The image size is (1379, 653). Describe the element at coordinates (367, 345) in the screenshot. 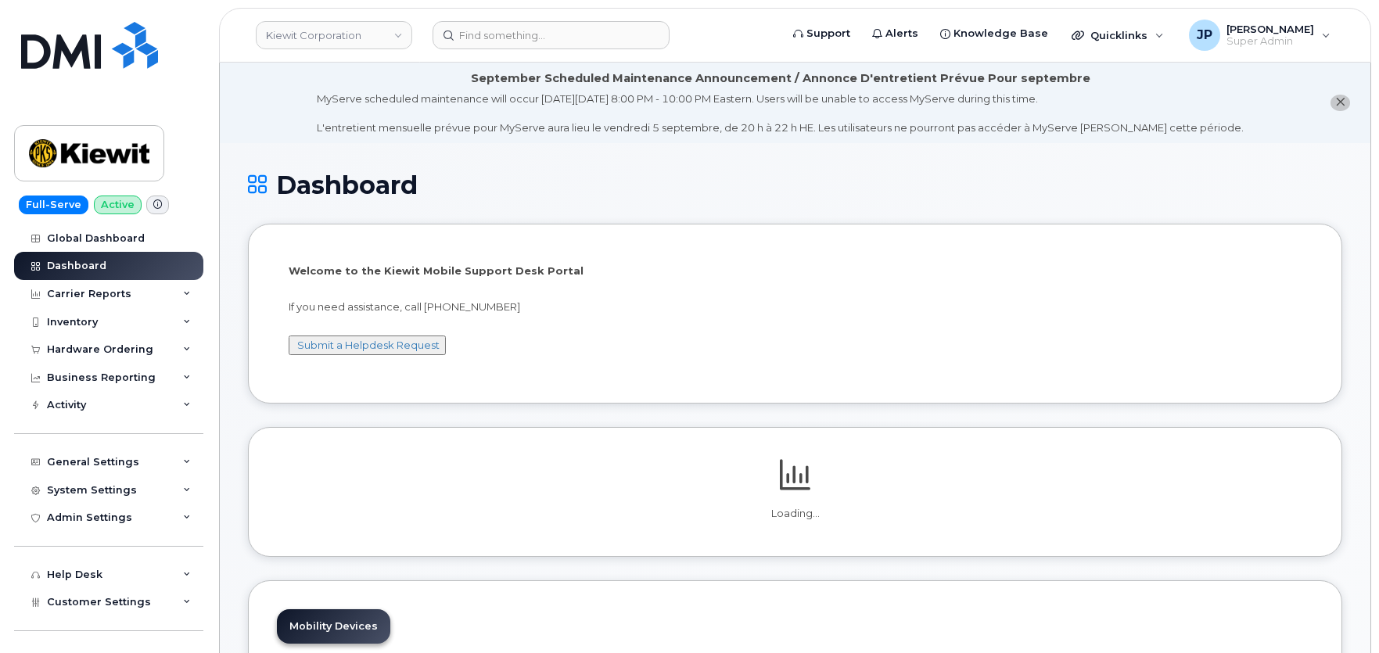

I see `button: Submit a Helpdesk Request` at that location.